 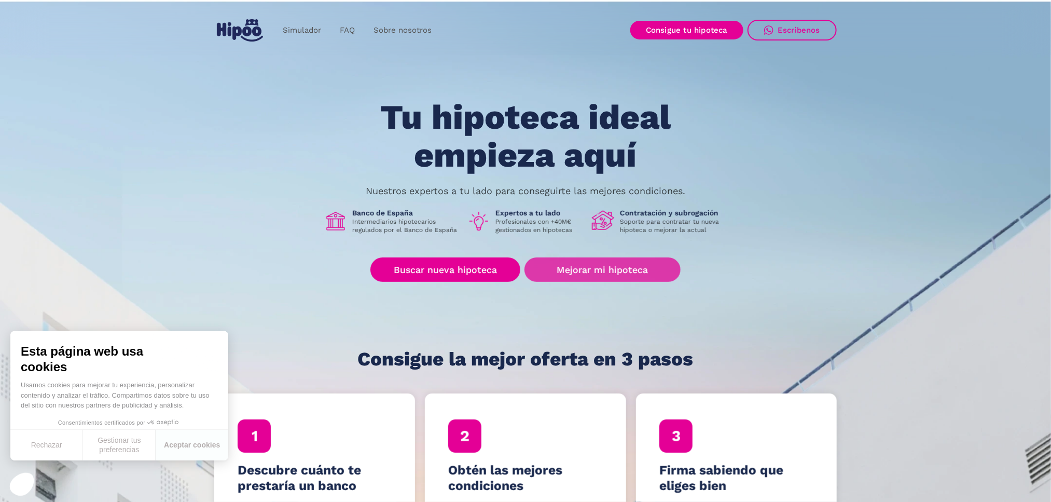 What do you see at coordinates (406, 226) in the screenshot?
I see `p: Intermediarios hipotecarios regulados por el Banco de España` at bounding box center [406, 226].